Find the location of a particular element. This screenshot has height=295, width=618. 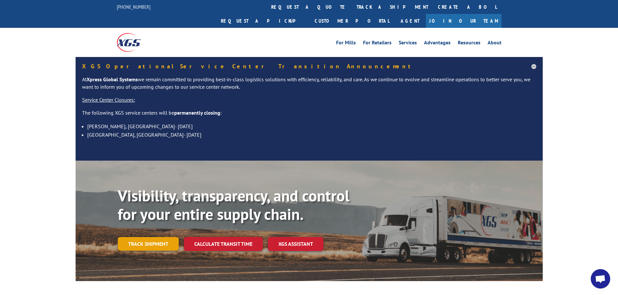

a: Open chat is located at coordinates (600, 279).